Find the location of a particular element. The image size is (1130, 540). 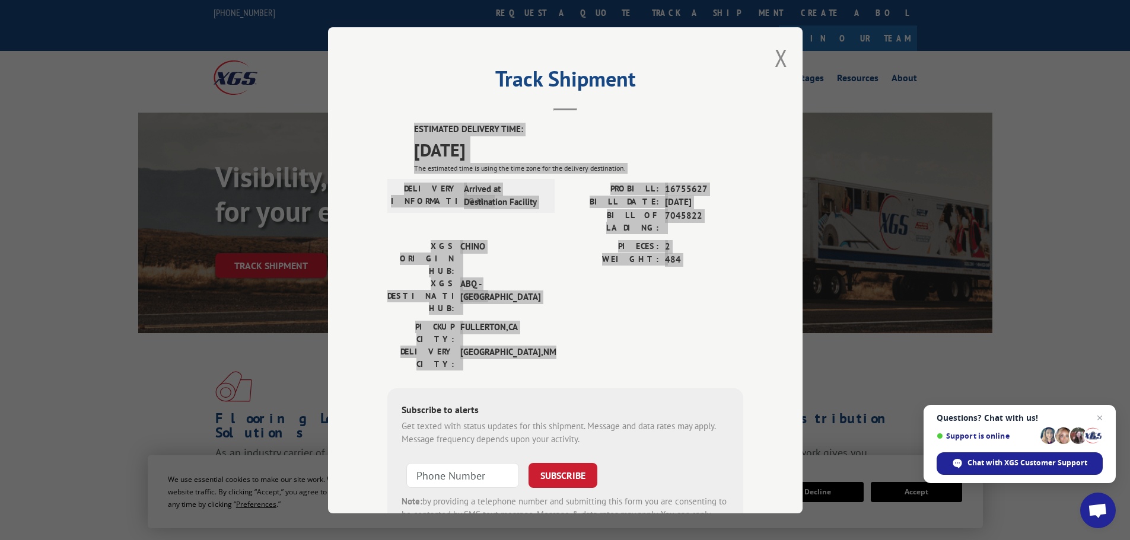

span: Support is online is located at coordinates (986, 436).